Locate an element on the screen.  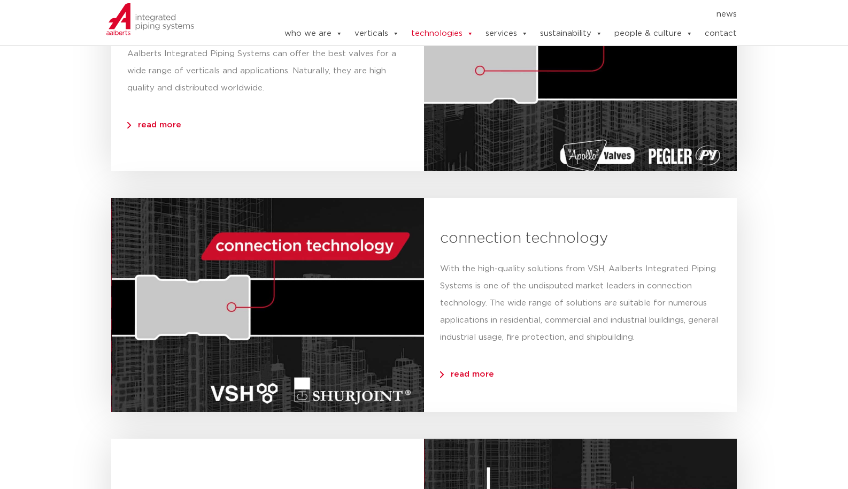
h3: connection technology is located at coordinates (580, 239).